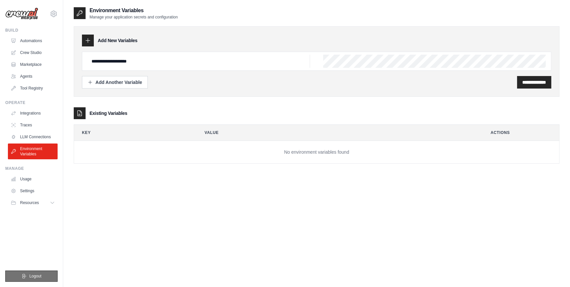 The width and height of the screenshot is (570, 287). I want to click on a: Environment Variables, so click(33, 151).